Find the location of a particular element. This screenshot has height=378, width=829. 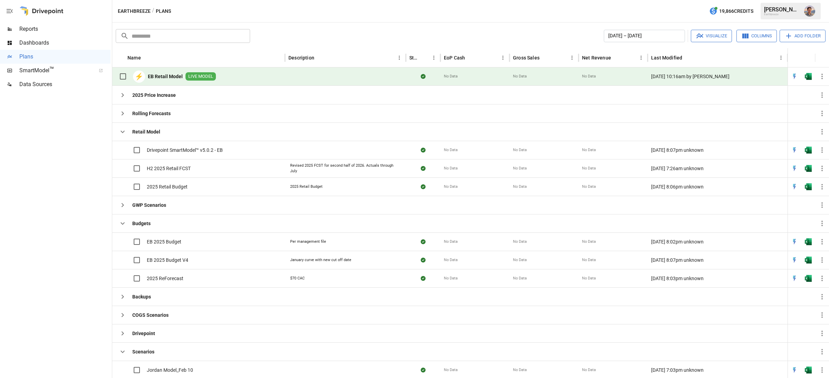

span: 19,866 Credits is located at coordinates (736, 11).